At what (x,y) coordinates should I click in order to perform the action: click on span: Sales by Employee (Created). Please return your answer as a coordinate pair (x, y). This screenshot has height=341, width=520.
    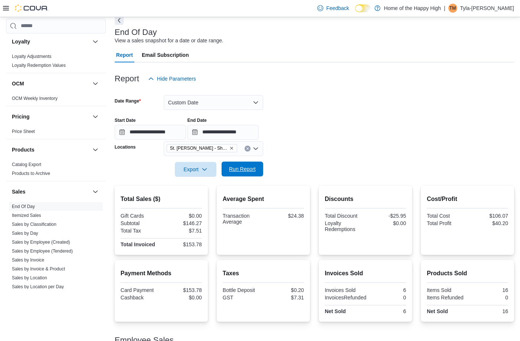
    Looking at the image, I should click on (41, 242).